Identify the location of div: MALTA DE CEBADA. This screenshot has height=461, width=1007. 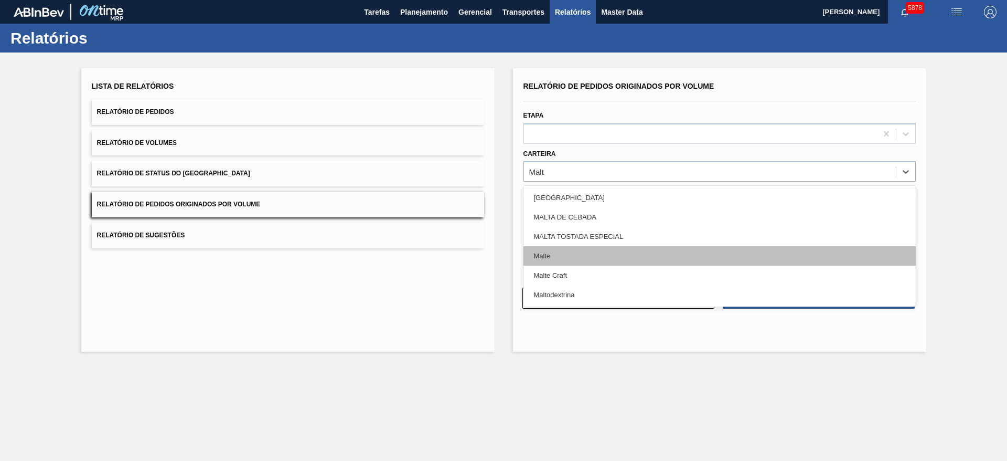
(720, 217).